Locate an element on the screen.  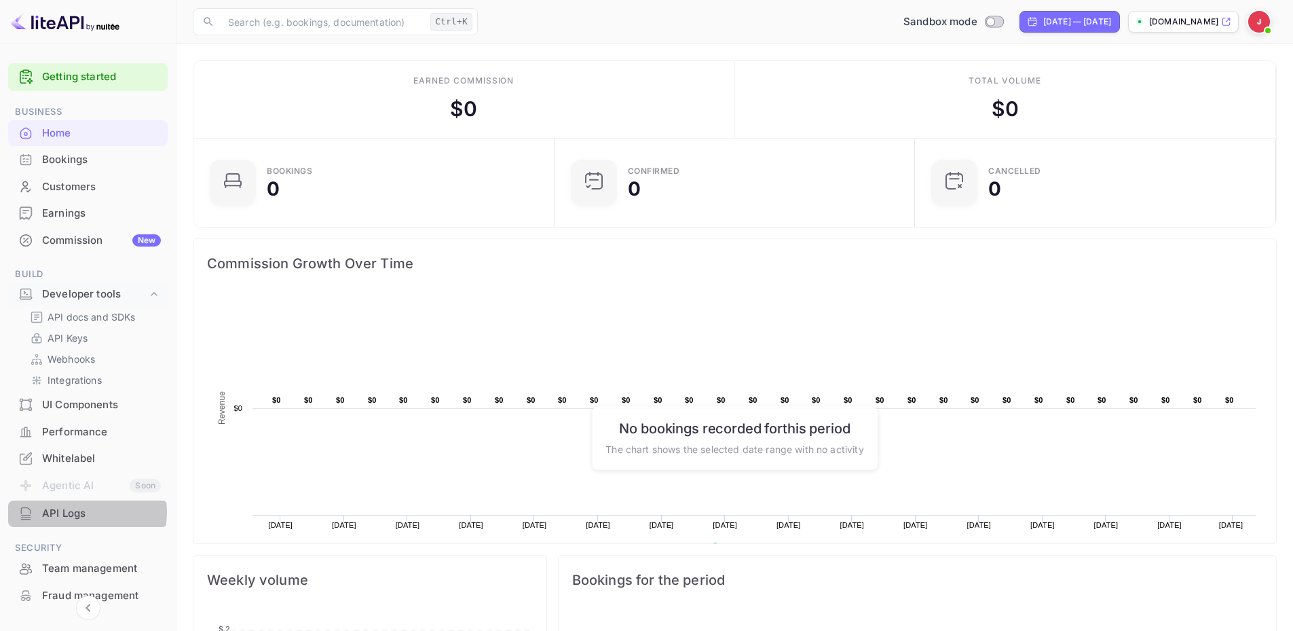
div: Fraud management is located at coordinates (101, 595).